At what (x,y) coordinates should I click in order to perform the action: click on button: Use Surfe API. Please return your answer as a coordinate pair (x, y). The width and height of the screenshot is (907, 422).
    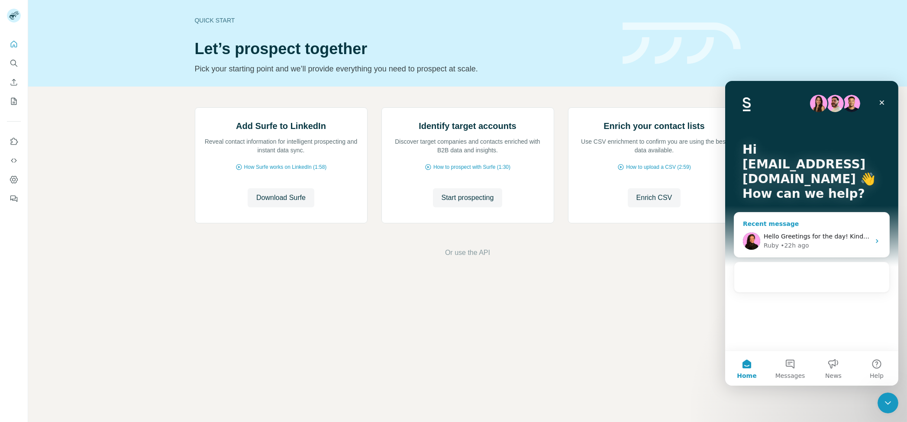
    Looking at the image, I should click on (14, 161).